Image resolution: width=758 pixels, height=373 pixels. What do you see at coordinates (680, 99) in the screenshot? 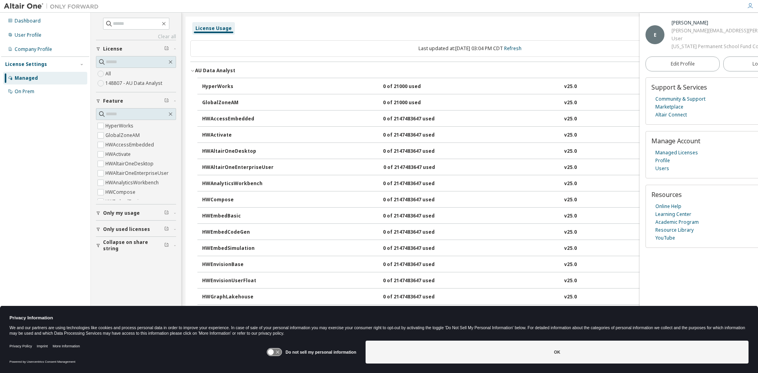
I see `a: Community & Support` at bounding box center [680, 99].